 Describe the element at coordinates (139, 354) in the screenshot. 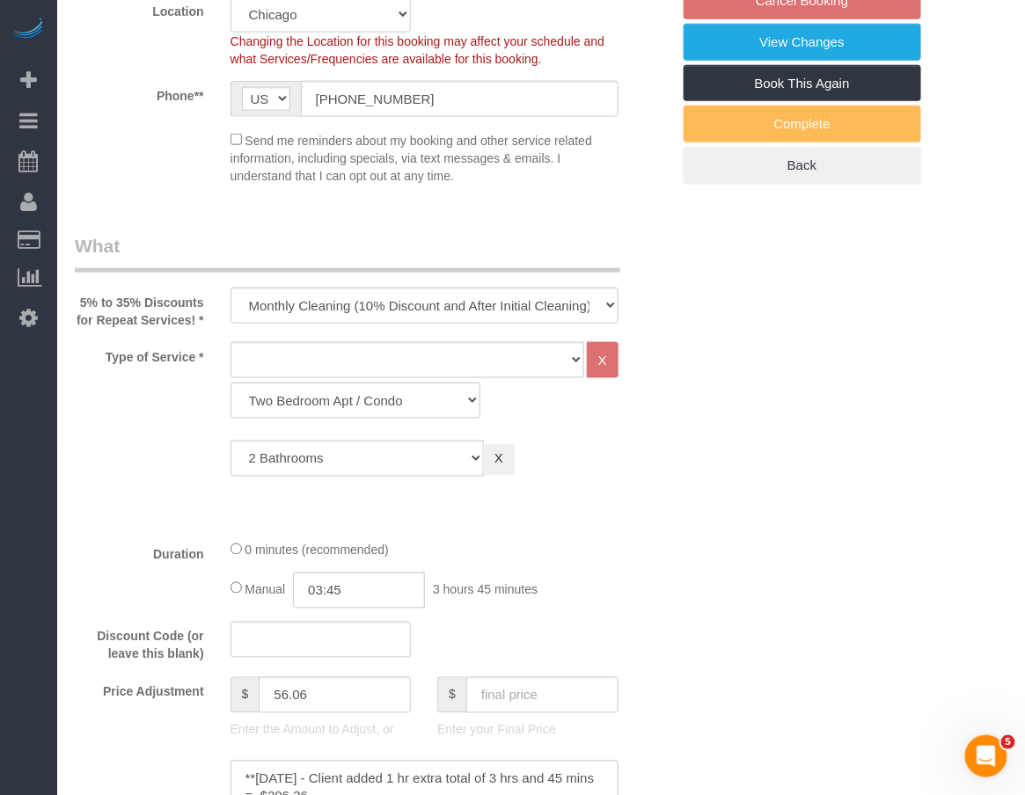

I see `label: Type of Service *` at that location.